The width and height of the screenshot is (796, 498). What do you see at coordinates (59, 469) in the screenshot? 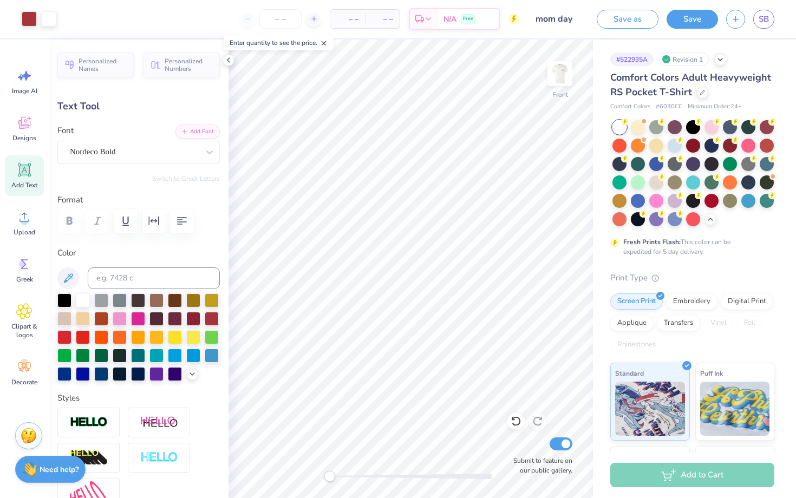
I see `strong: Need help?` at bounding box center [59, 469].